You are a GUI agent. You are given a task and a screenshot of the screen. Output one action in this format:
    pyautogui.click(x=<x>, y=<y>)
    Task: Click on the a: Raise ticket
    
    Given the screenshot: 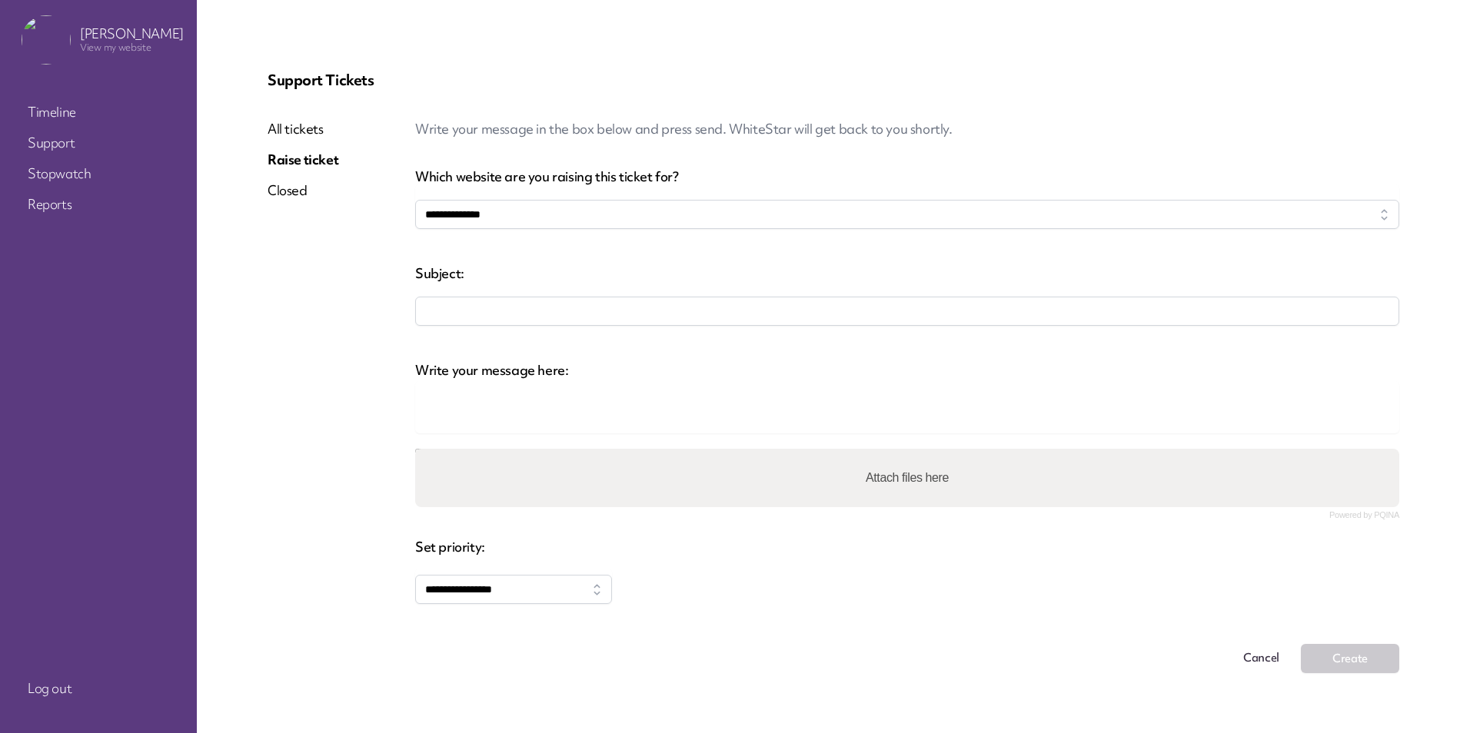 What is the action you would take?
    pyautogui.click(x=303, y=160)
    